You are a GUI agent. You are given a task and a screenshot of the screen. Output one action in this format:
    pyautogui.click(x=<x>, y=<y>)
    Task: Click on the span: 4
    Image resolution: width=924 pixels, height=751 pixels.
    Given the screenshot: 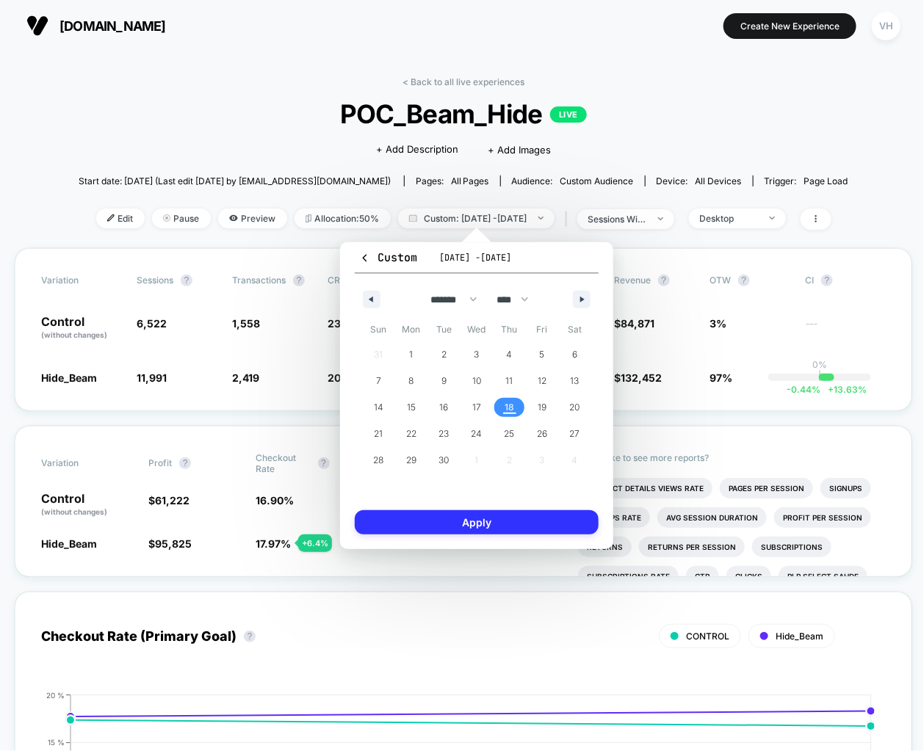 What is the action you would take?
    pyautogui.click(x=510, y=355)
    